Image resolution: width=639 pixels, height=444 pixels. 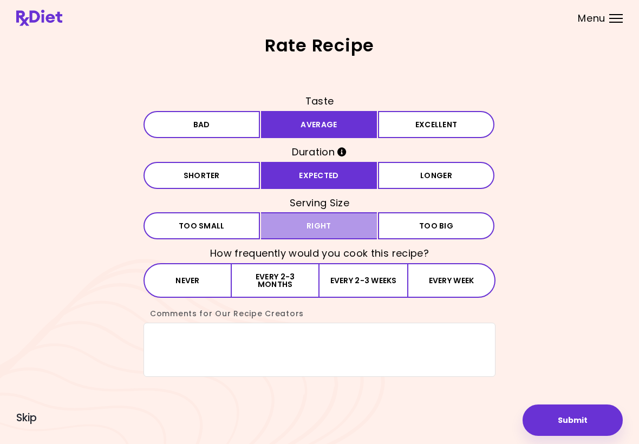 What do you see at coordinates (319, 253) in the screenshot?
I see `h3: How frequently would you cook this recipe?` at bounding box center [319, 253].